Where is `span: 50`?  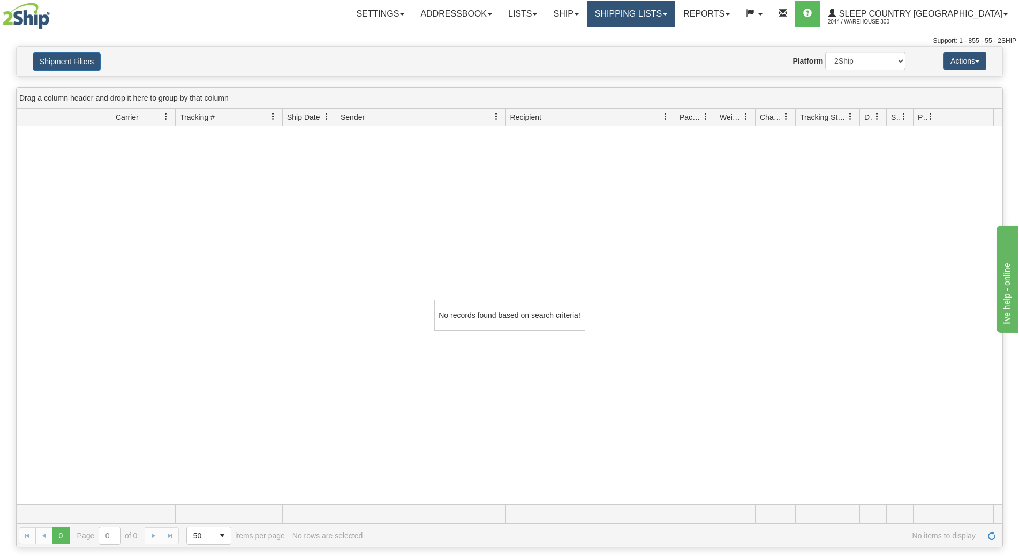 span: 50 is located at coordinates (200, 536).